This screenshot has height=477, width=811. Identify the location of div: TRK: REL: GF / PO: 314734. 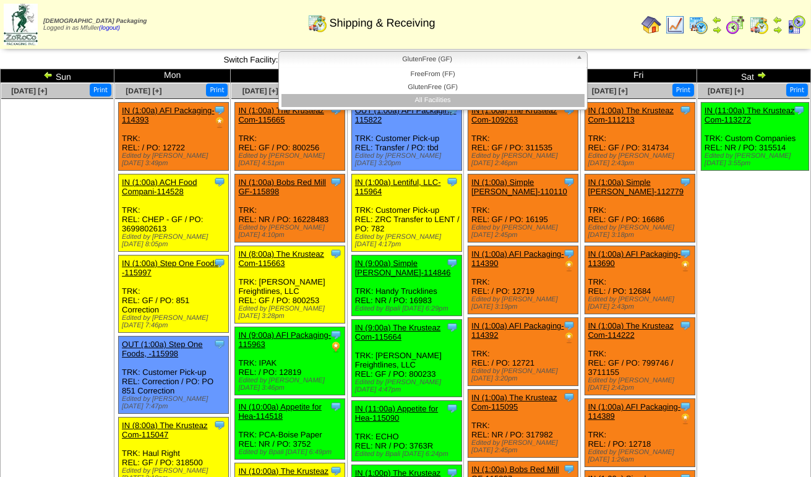
(640, 137).